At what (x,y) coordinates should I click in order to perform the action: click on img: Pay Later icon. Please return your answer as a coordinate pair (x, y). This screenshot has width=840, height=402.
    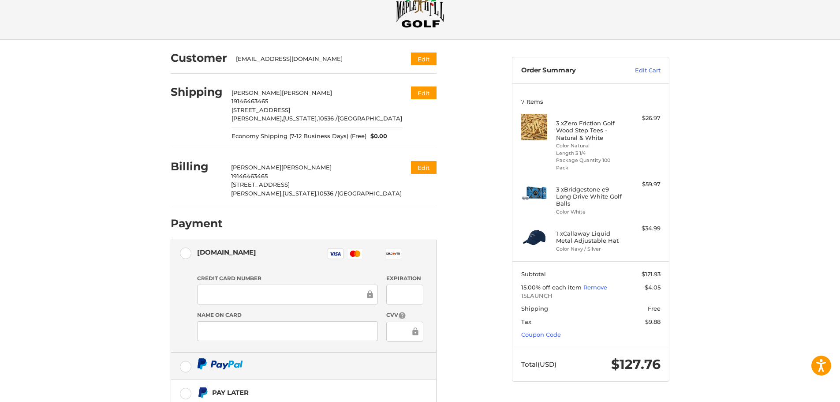
    Looking at the image, I should click on (202, 392).